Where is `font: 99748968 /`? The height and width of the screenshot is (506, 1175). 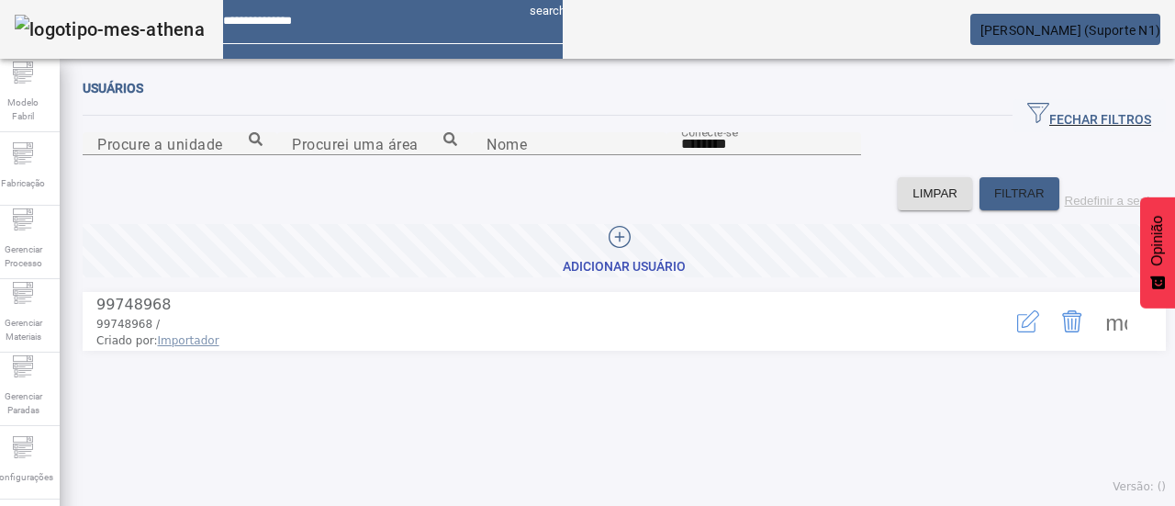 font: 99748968 / is located at coordinates (128, 324).